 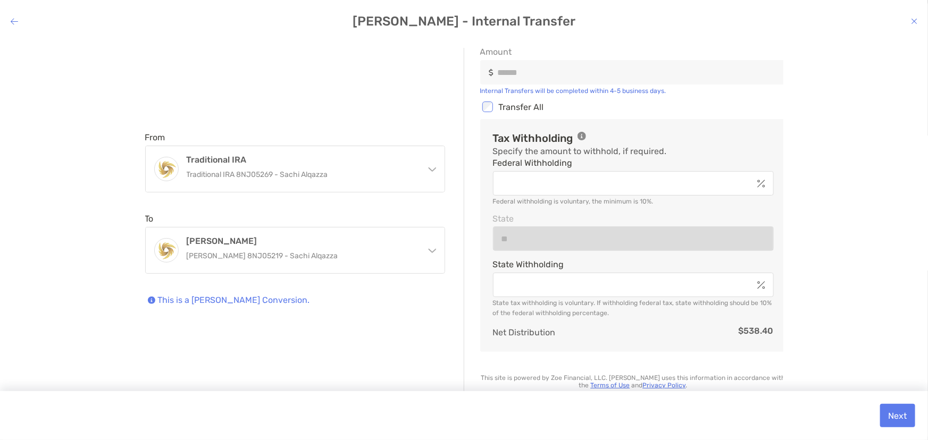 What do you see at coordinates (166, 169) in the screenshot?
I see `img: Traditional IRA` at bounding box center [166, 169].